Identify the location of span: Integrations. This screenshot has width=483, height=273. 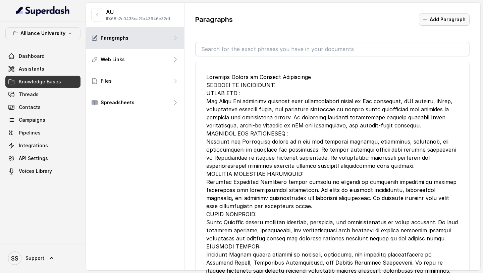
(33, 145).